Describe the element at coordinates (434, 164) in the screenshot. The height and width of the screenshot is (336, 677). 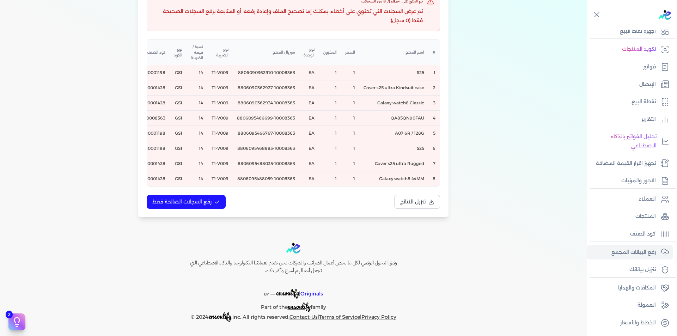
I see `td: 7` at that location.